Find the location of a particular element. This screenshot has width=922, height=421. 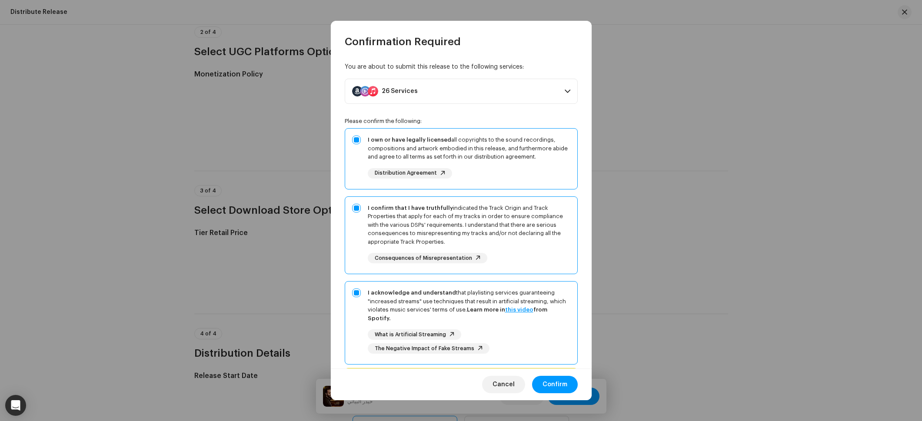

span: Distribution Agreement is located at coordinates (405, 173).